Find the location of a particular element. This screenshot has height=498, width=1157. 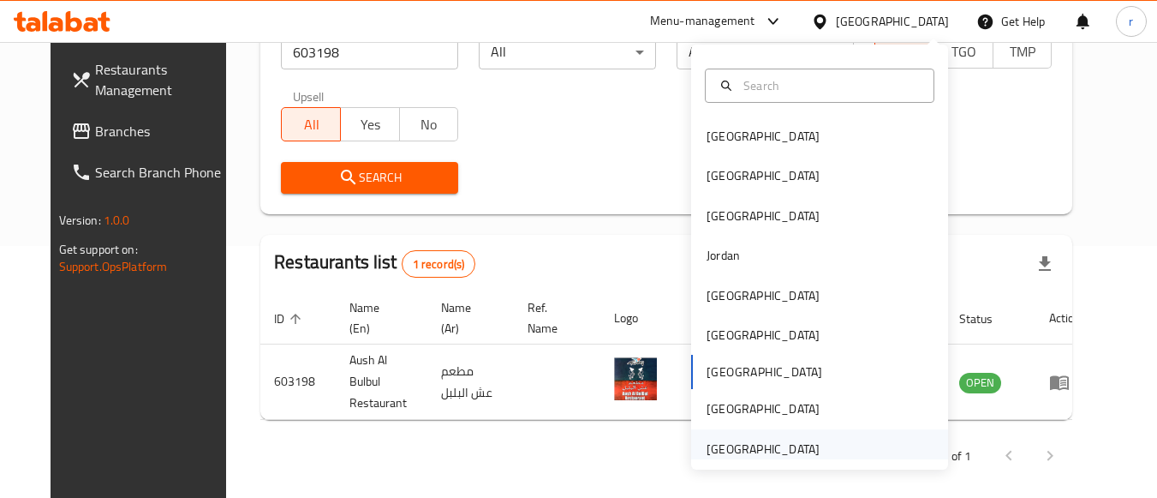

span: Ref. Name is located at coordinates (553, 318).